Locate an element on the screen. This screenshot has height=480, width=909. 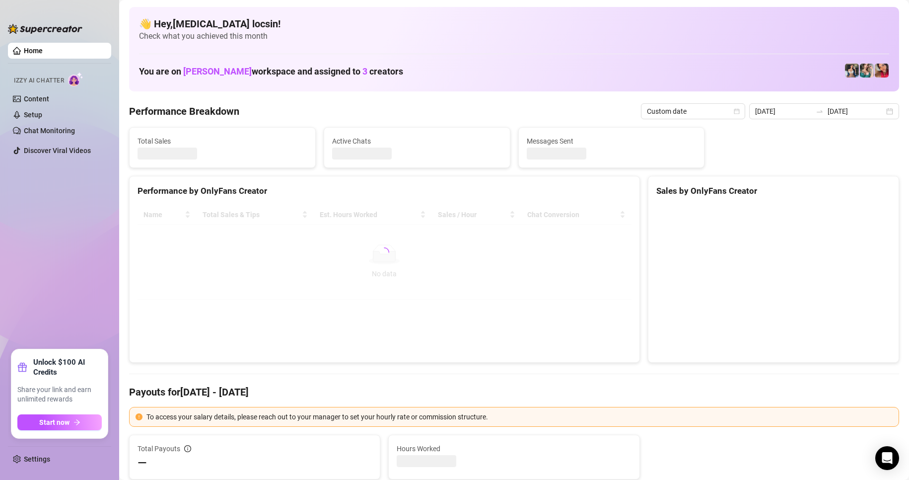
span: loading is located at coordinates (384, 252).